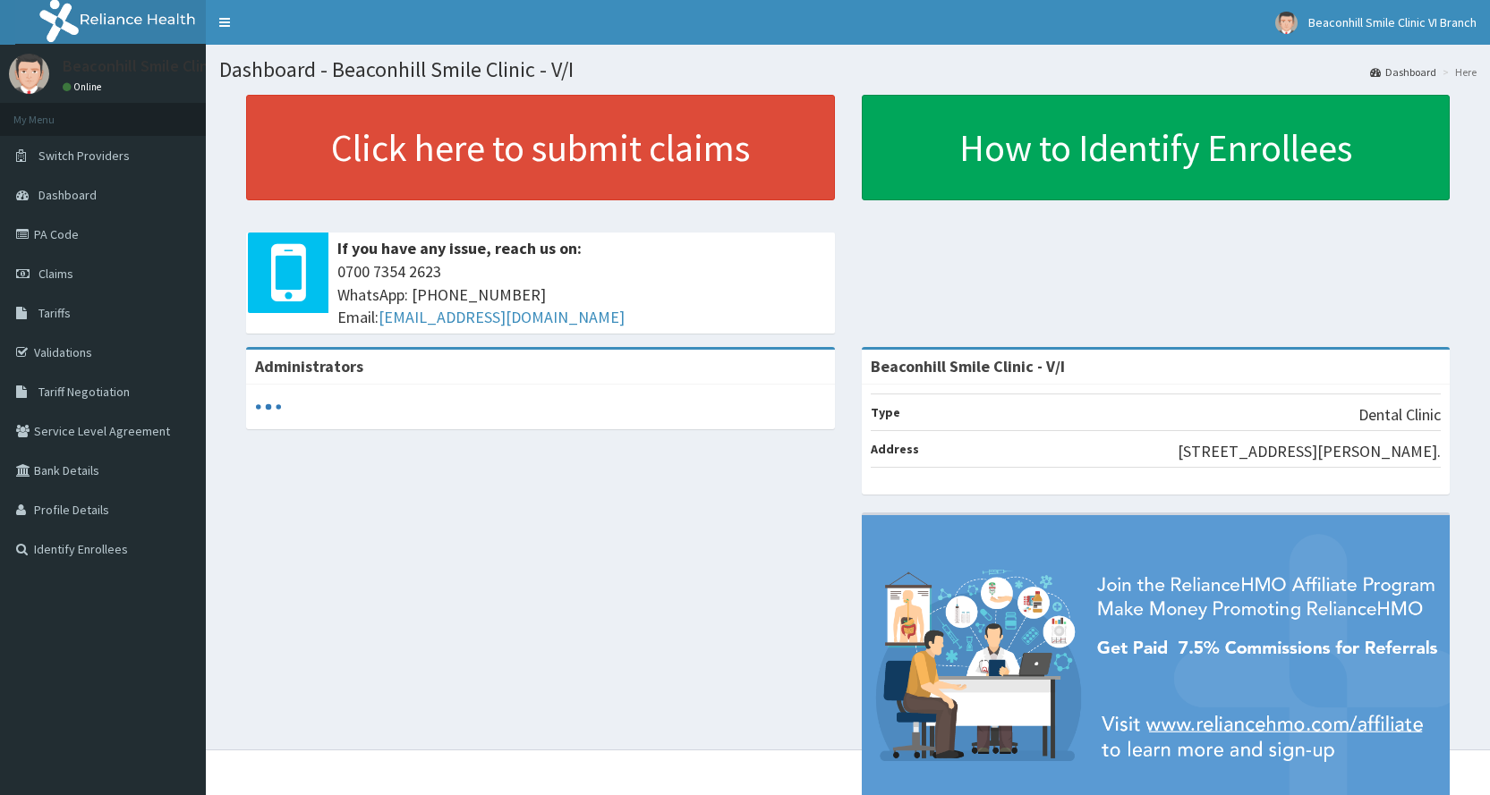 The width and height of the screenshot is (1490, 795). I want to click on h1: Dashboard - Beaconhill Smile Clinic - V/I, so click(847, 70).